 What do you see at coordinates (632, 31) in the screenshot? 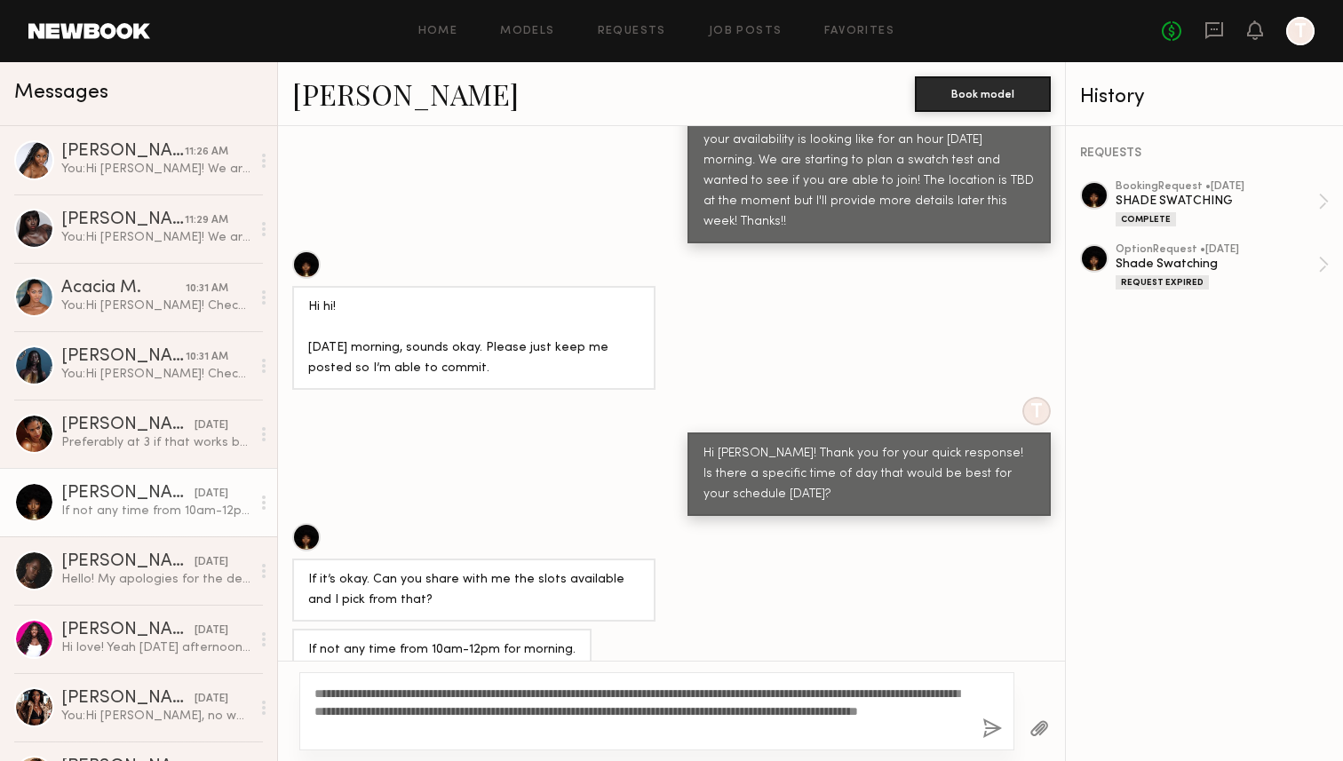
I see `a: Requests` at bounding box center [632, 31].